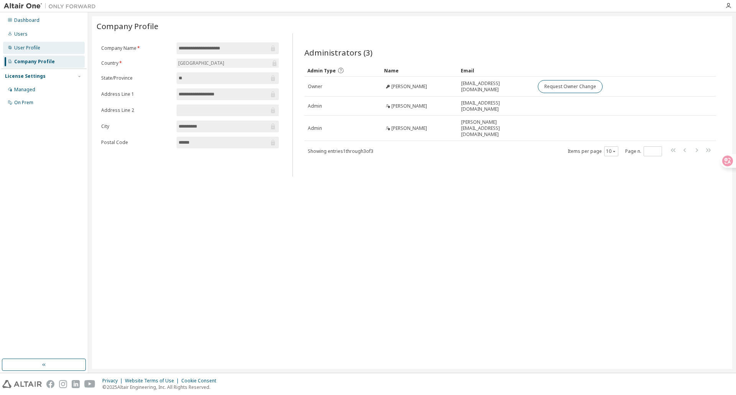 The image size is (736, 395). I want to click on p: © 2025 Altair Engineering, Inc. All Rights Reserved., so click(161, 387).